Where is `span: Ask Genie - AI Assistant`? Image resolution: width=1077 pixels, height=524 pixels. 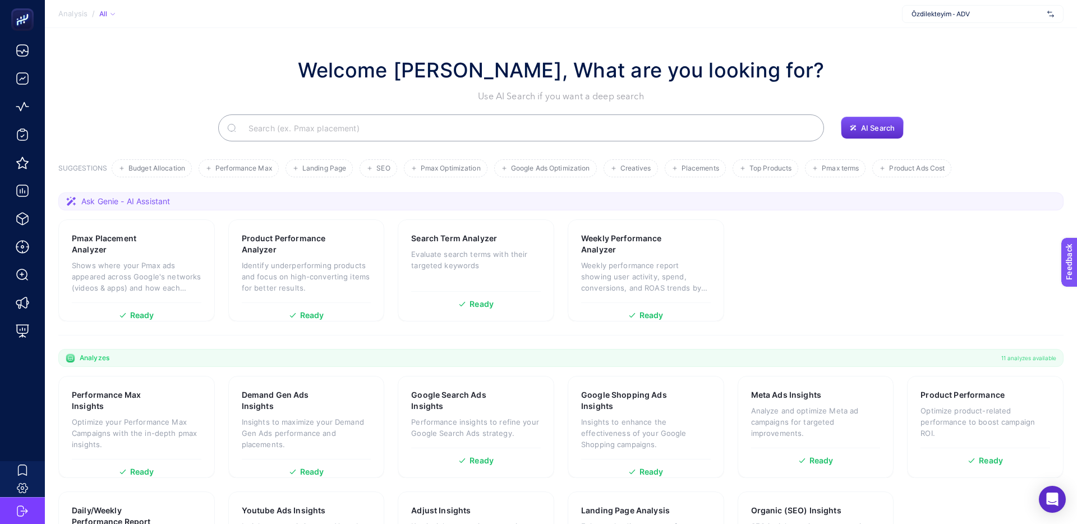 span: Ask Genie - AI Assistant is located at coordinates (126, 201).